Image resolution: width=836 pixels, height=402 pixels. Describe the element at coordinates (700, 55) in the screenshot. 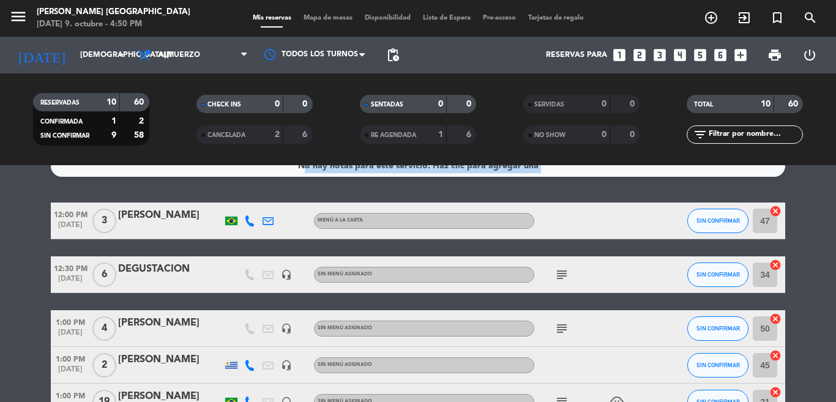

I see `i: looks_5` at that location.